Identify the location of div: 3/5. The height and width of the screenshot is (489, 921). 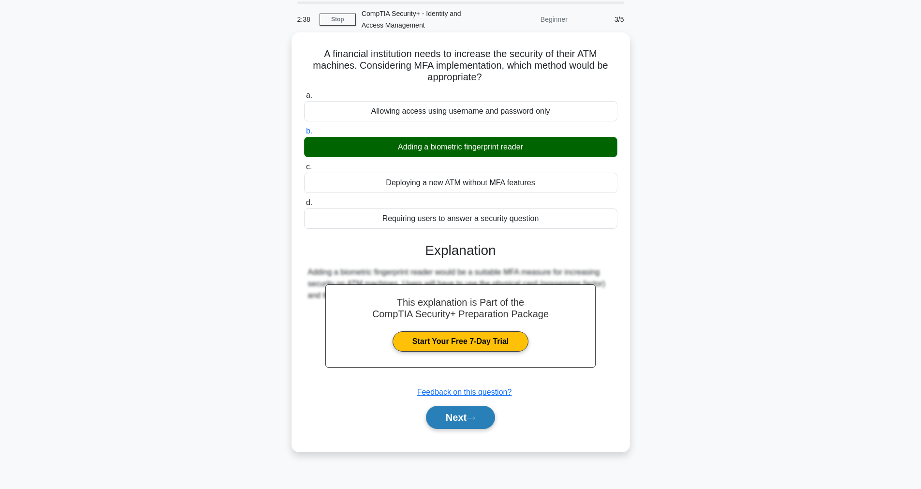
(601, 19).